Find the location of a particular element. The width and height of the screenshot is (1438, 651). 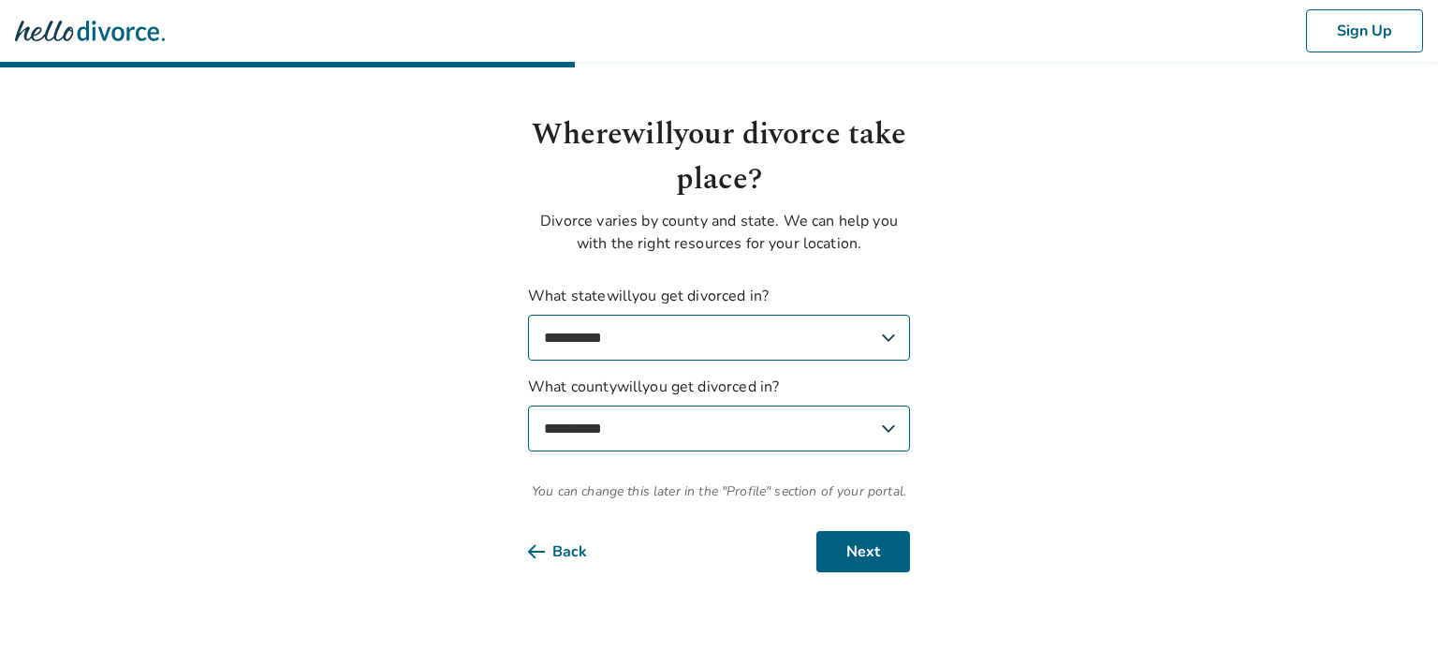

label: What county will you get divorced in? is located at coordinates (719, 413).